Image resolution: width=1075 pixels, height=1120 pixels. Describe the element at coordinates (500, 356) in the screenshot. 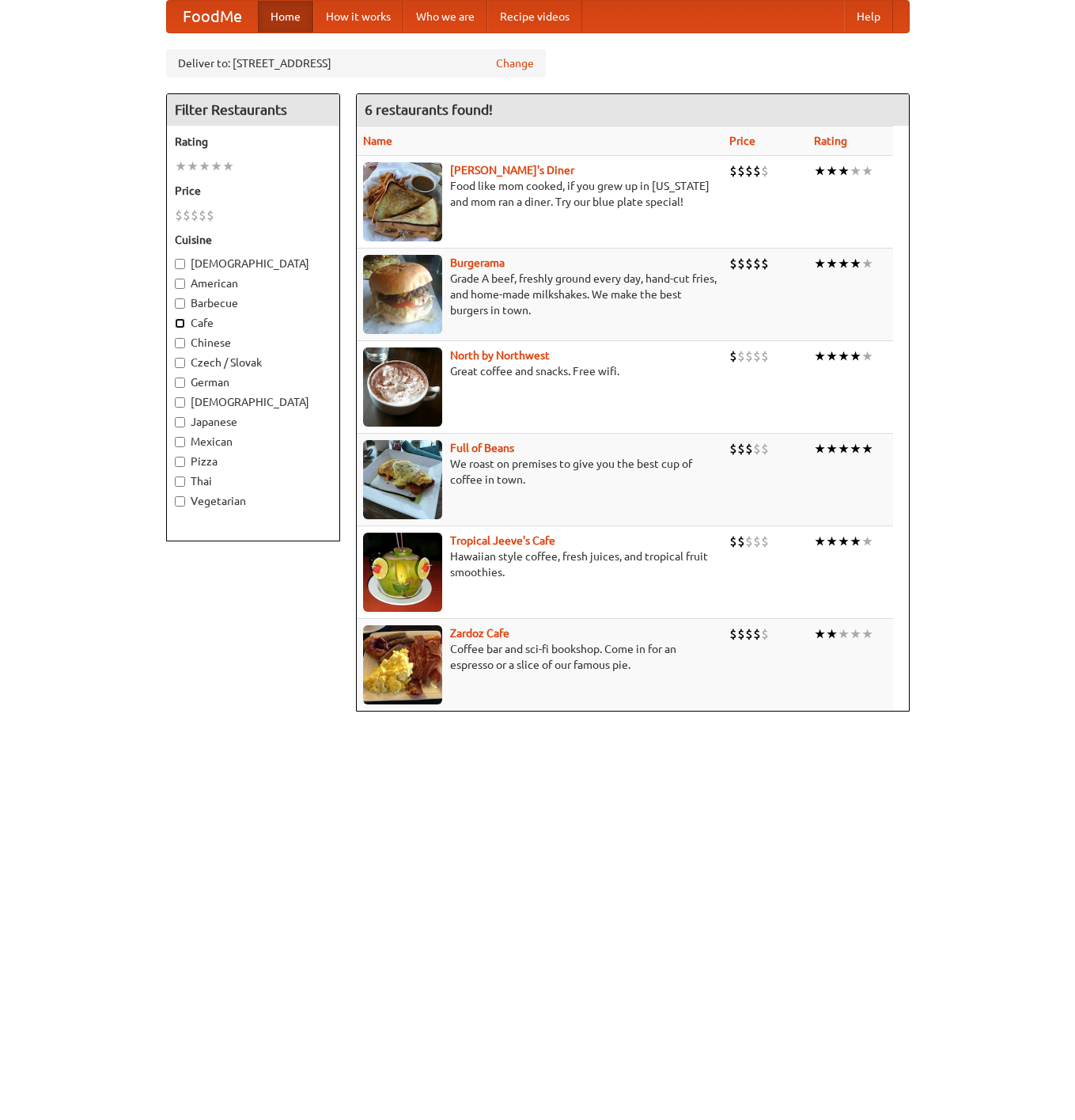

I see `b: North by Northwest` at that location.